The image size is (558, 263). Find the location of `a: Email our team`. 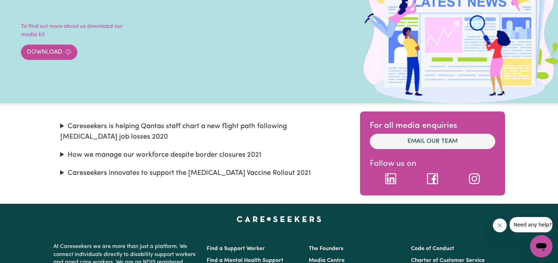

a: Email our team is located at coordinates (432, 141).